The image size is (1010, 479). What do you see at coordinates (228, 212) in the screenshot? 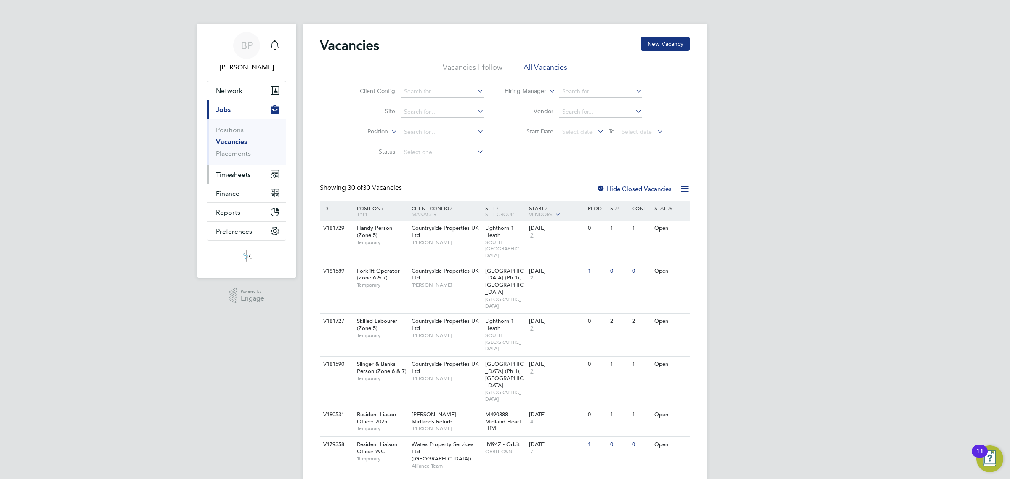
I see `span: Reports` at bounding box center [228, 212].